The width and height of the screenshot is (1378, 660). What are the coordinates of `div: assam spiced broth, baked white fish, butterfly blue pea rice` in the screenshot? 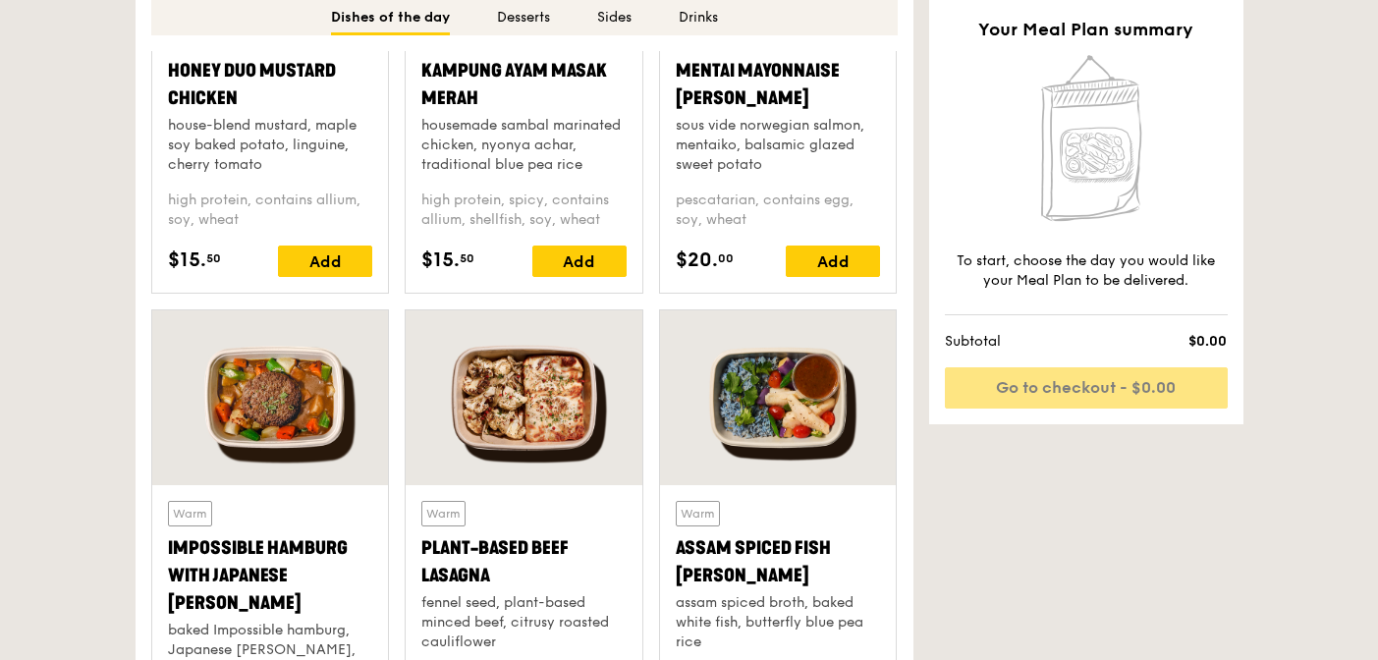 It's located at (778, 623).